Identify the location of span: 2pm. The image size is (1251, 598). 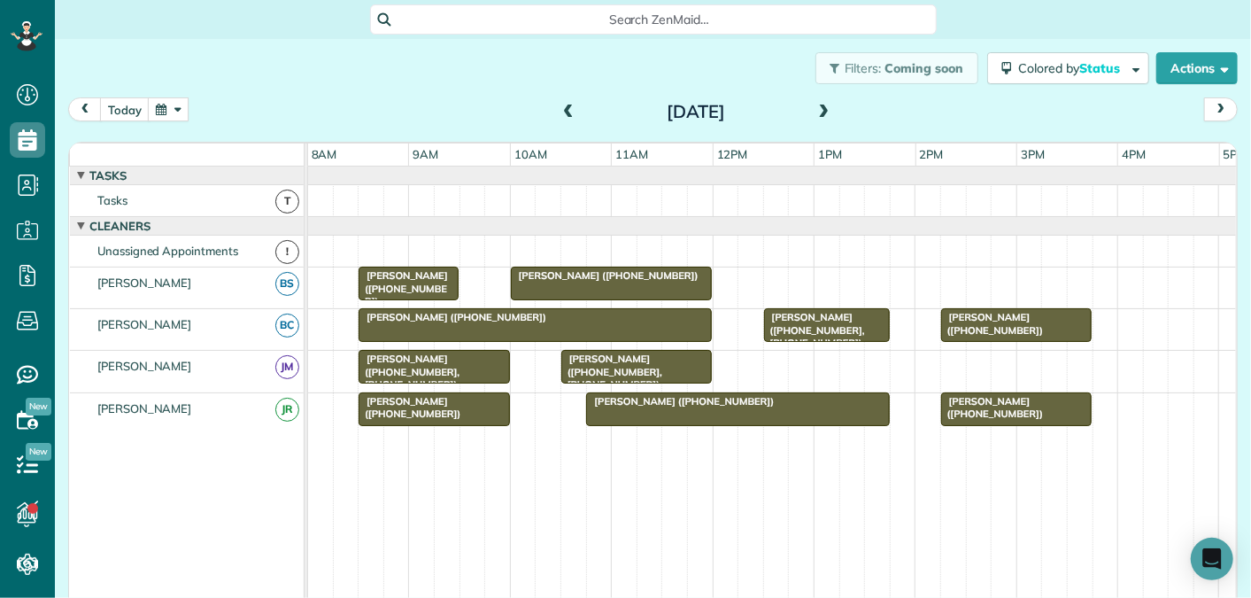
(931, 154).